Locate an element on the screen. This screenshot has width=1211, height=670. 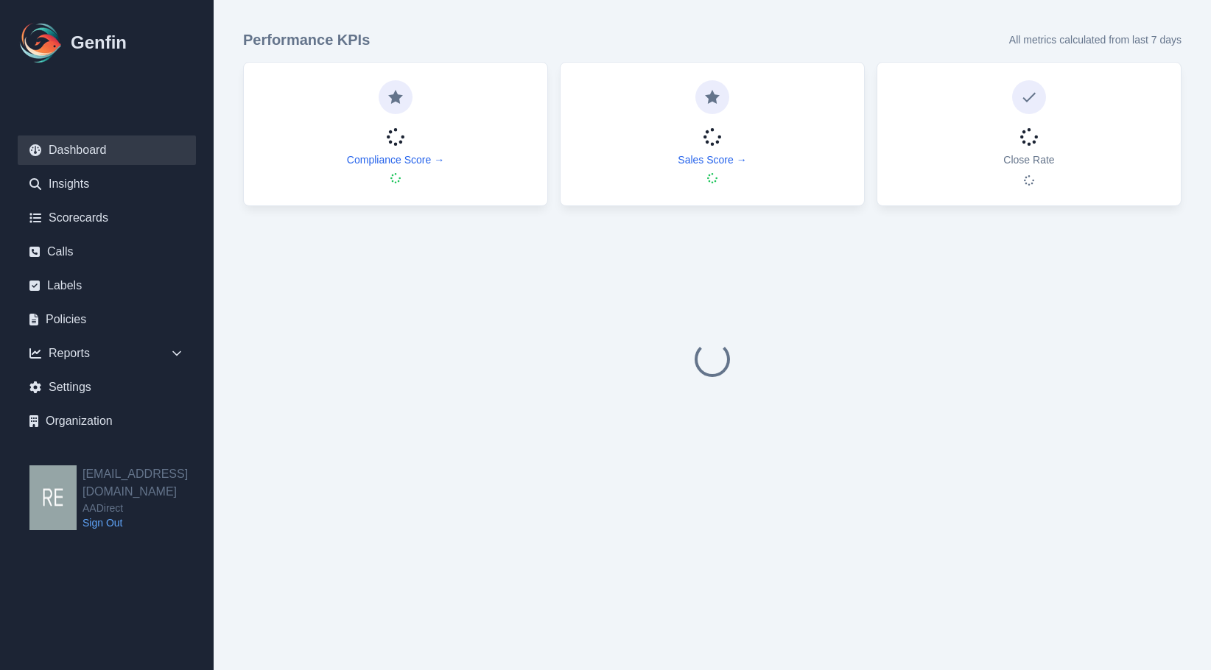
a: Scorecards is located at coordinates (107, 218).